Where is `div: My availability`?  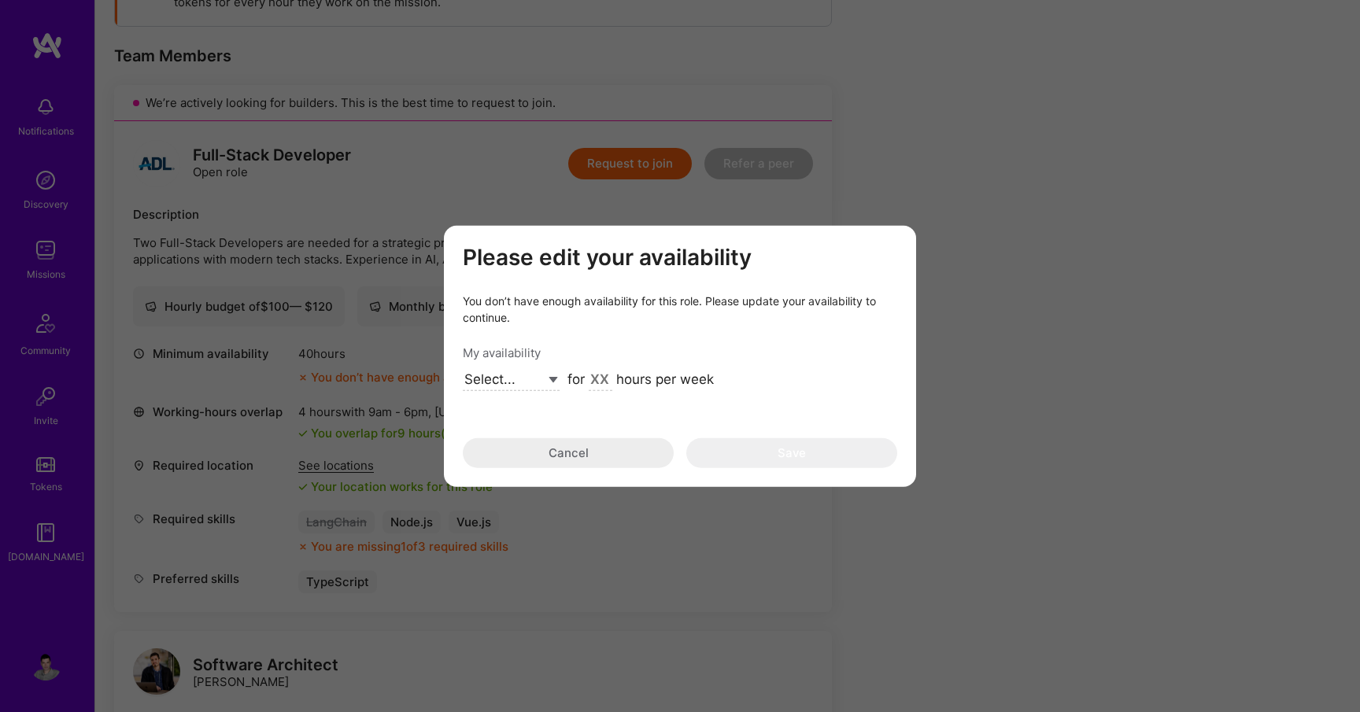
div: My availability is located at coordinates (680, 353).